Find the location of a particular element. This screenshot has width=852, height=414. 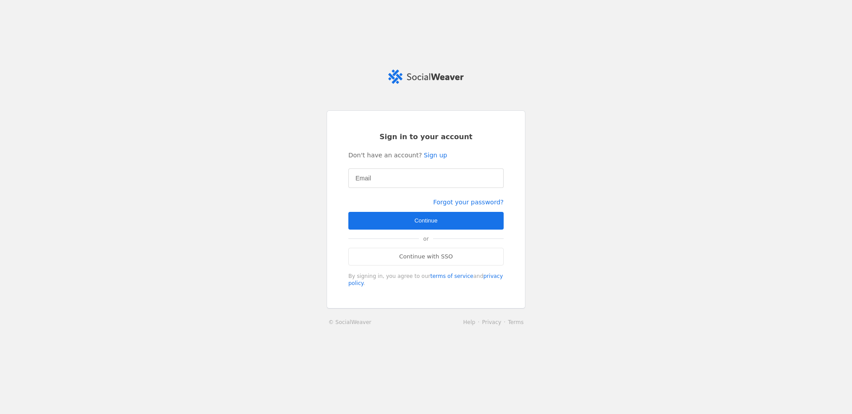

mat-label: Email is located at coordinates (363, 178).